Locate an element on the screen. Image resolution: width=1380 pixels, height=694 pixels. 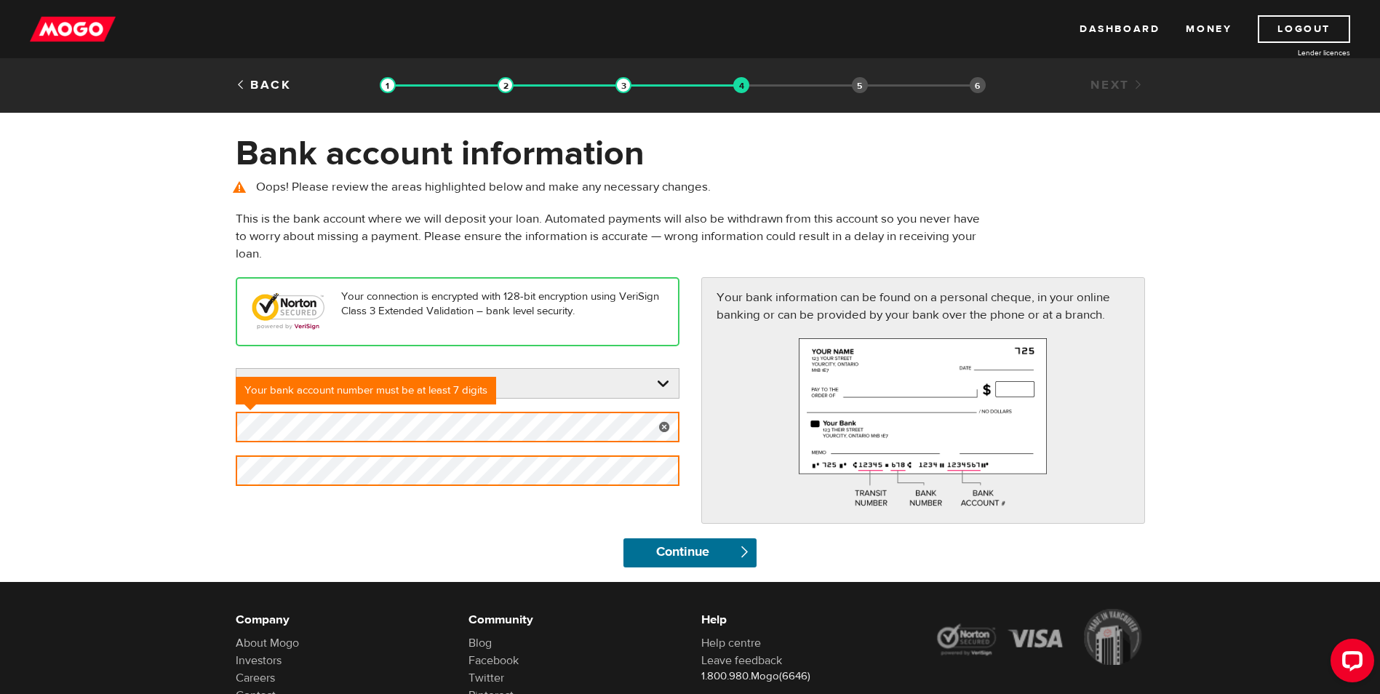
a: Careers is located at coordinates (255, 678).